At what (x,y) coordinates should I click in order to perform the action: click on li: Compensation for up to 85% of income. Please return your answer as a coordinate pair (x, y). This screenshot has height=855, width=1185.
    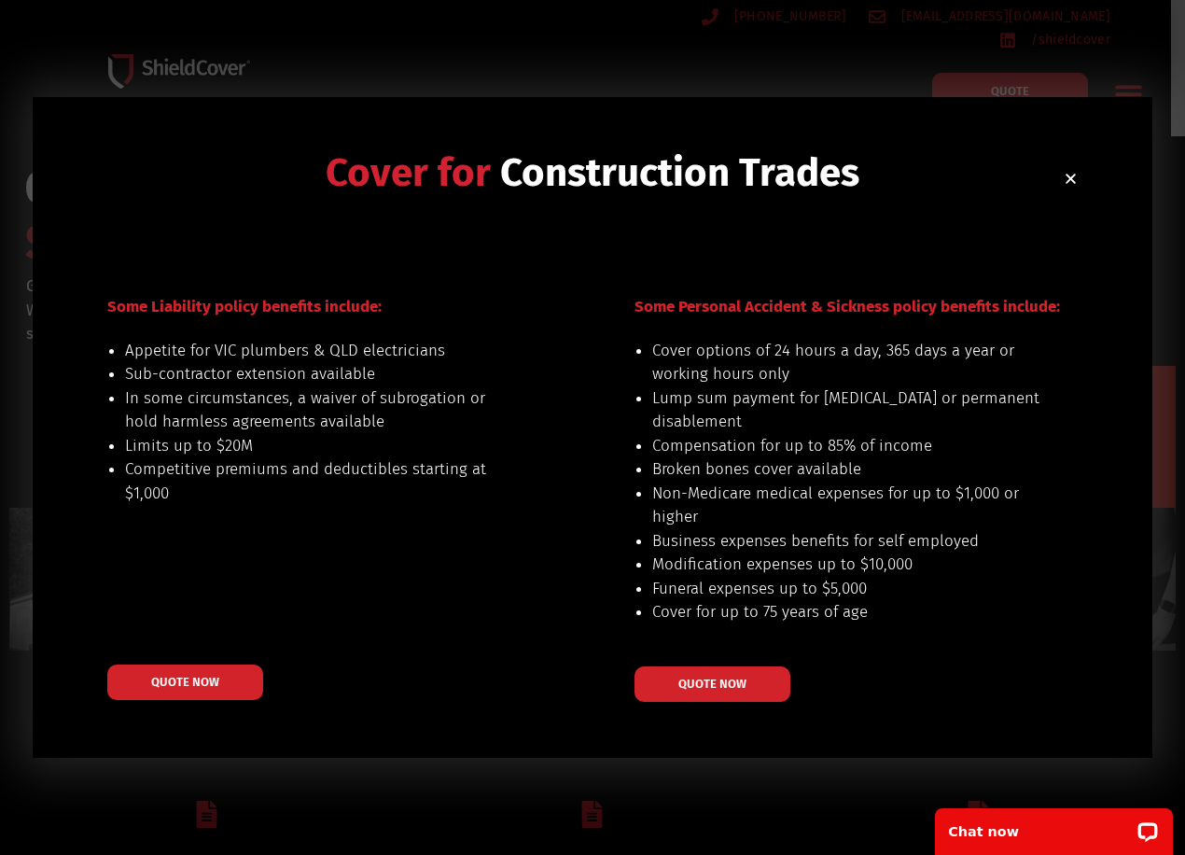
    Looking at the image, I should click on (846, 446).